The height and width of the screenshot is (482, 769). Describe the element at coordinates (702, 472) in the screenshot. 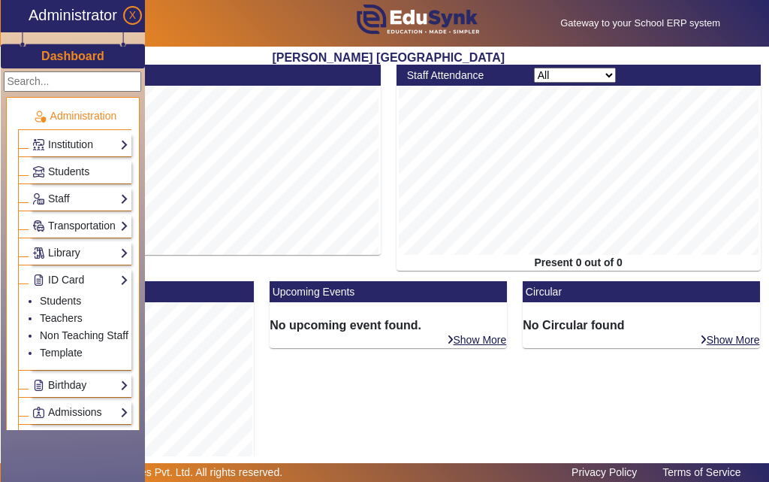

I see `a: Terms of Service` at that location.